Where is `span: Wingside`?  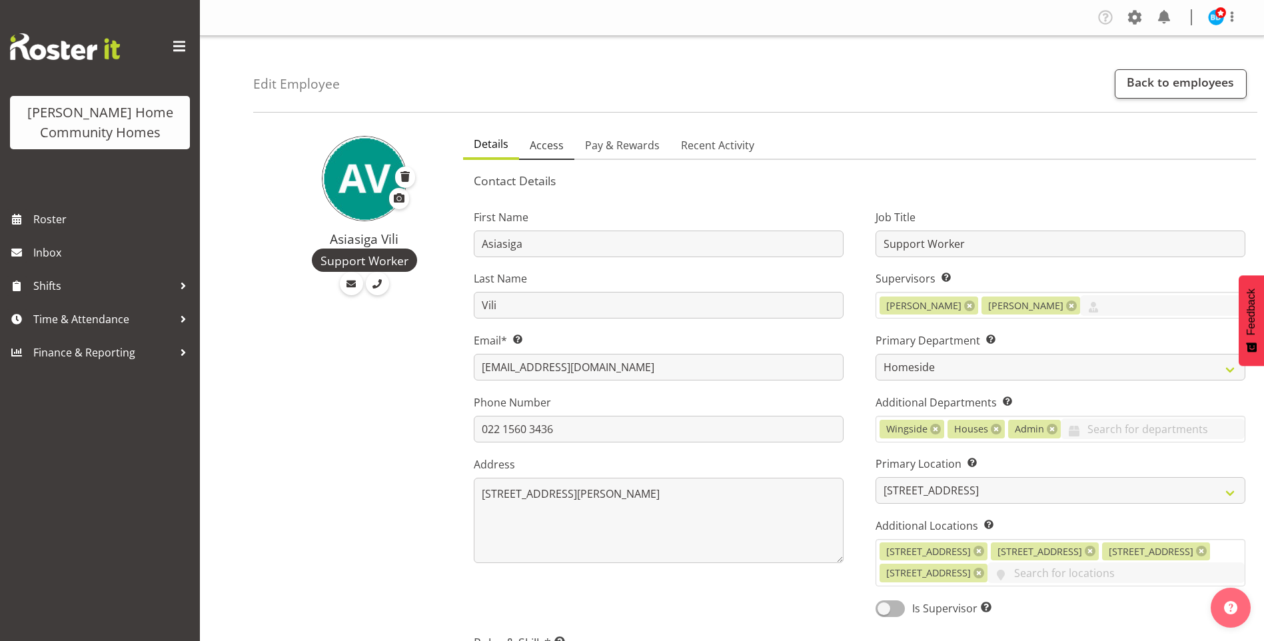 span: Wingside is located at coordinates (907, 429).